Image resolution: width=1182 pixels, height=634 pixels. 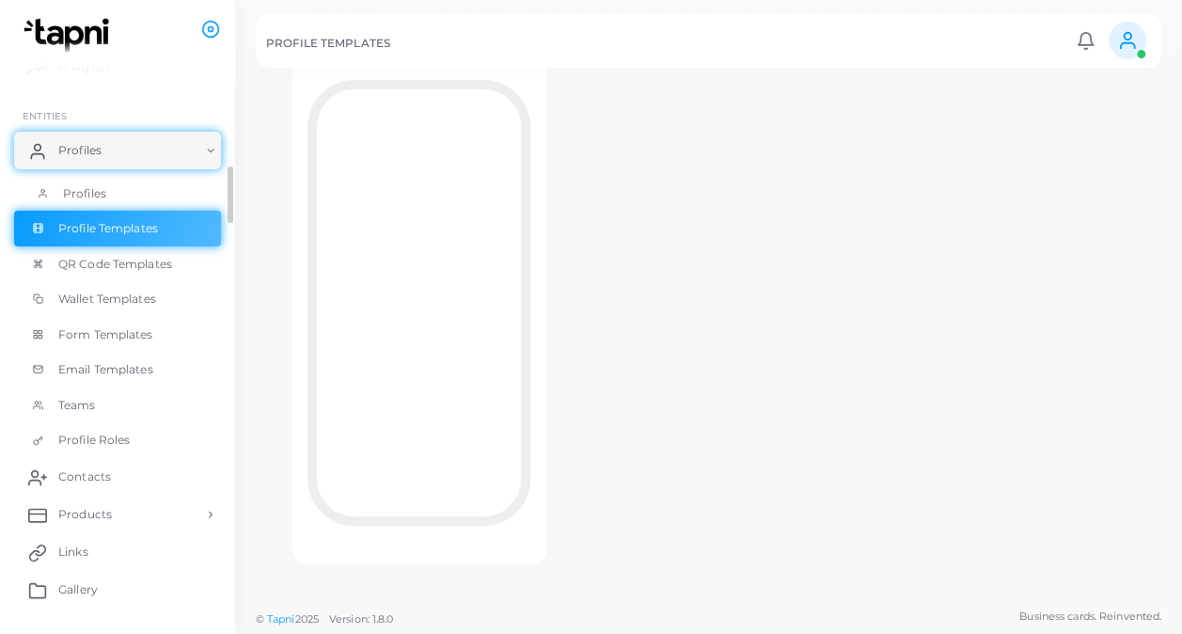 I want to click on a: Teams, so click(x=118, y=405).